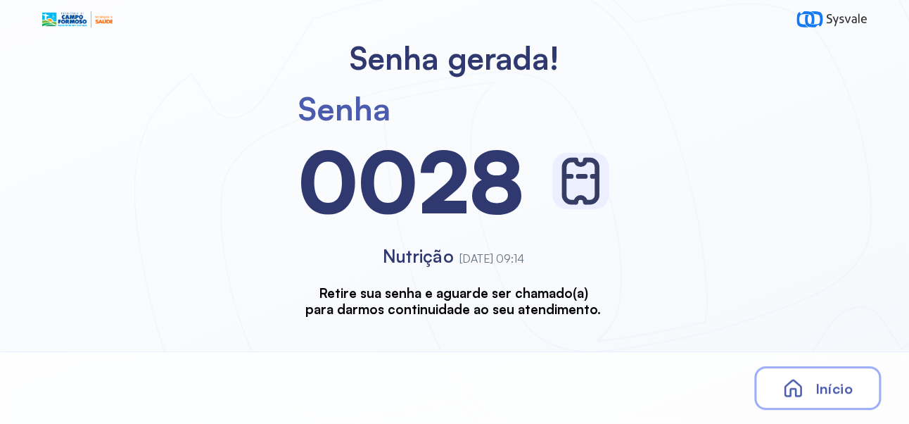 This screenshot has height=424, width=909. Describe the element at coordinates (344, 108) in the screenshot. I see `div: Senha` at that location.